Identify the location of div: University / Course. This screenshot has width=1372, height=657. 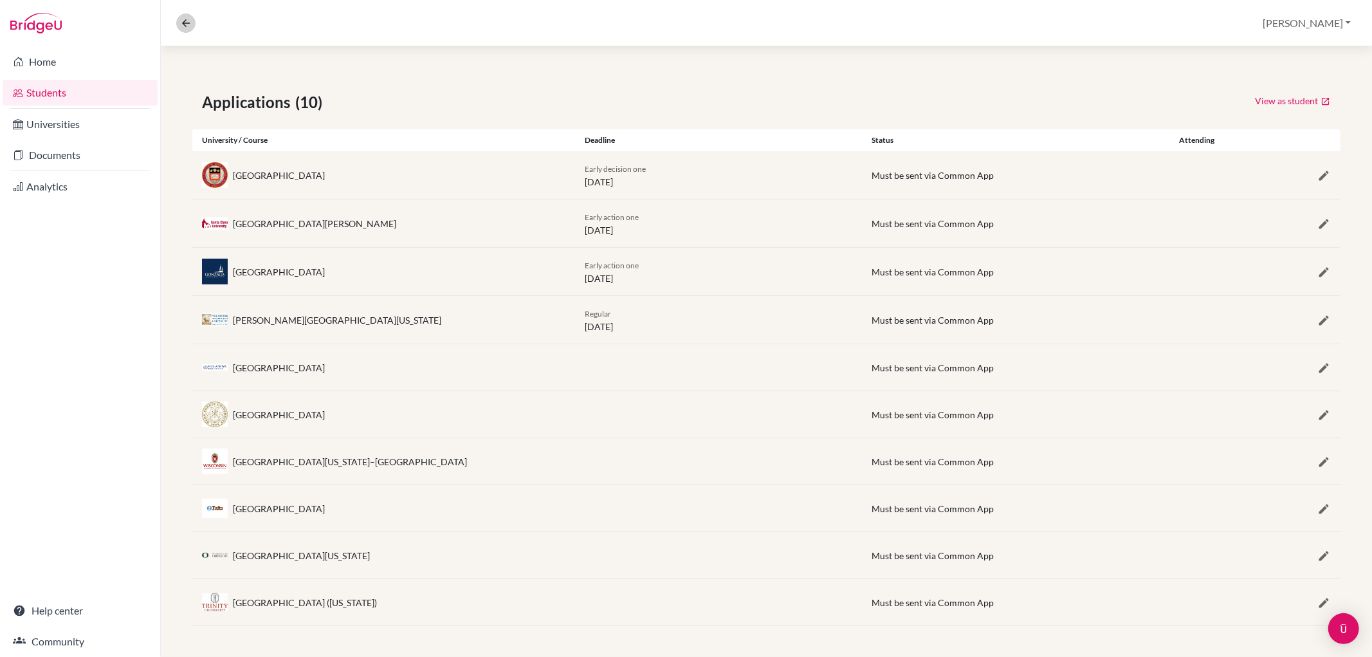
(383, 140).